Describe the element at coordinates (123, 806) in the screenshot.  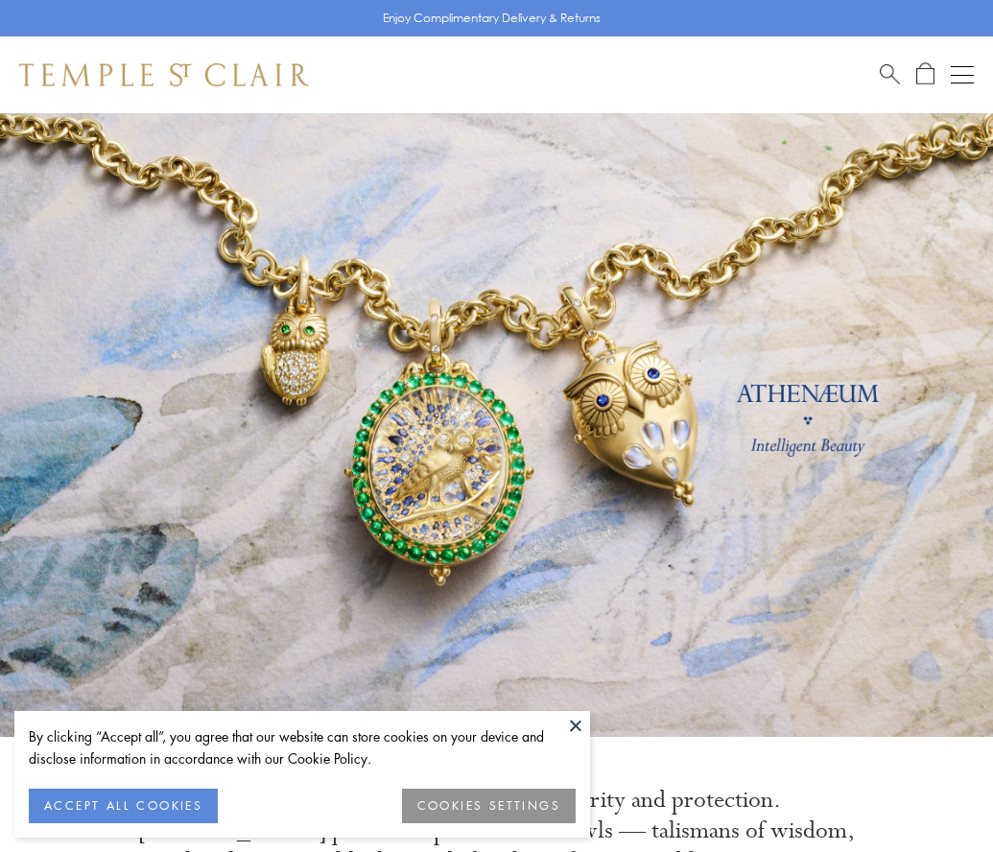
I see `button: ACCEPT ALL COOKIES` at that location.